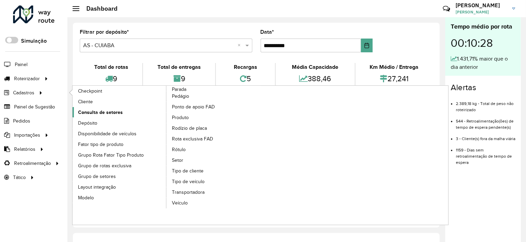 The width and height of the screenshot is (526, 242). What do you see at coordinates (179, 67) in the screenshot?
I see `div: Total de entregas` at bounding box center [179, 67].